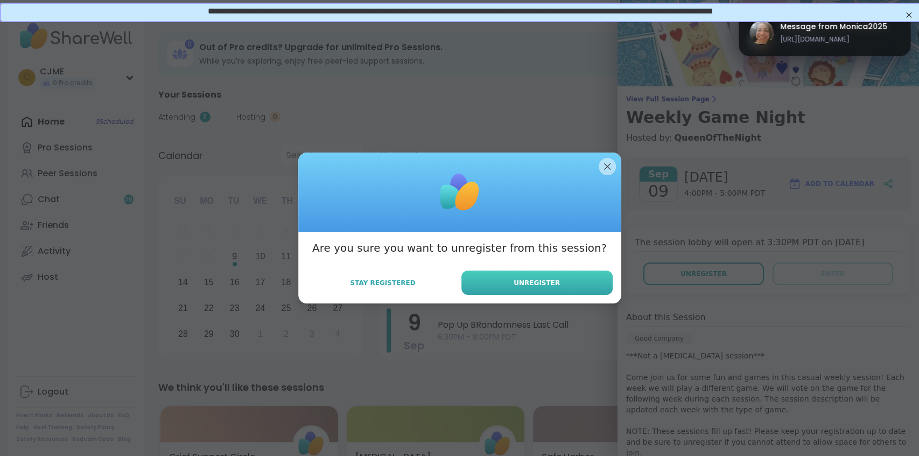 The width and height of the screenshot is (919, 456). What do you see at coordinates (537, 282) in the screenshot?
I see `button: Unregister` at bounding box center [537, 282].